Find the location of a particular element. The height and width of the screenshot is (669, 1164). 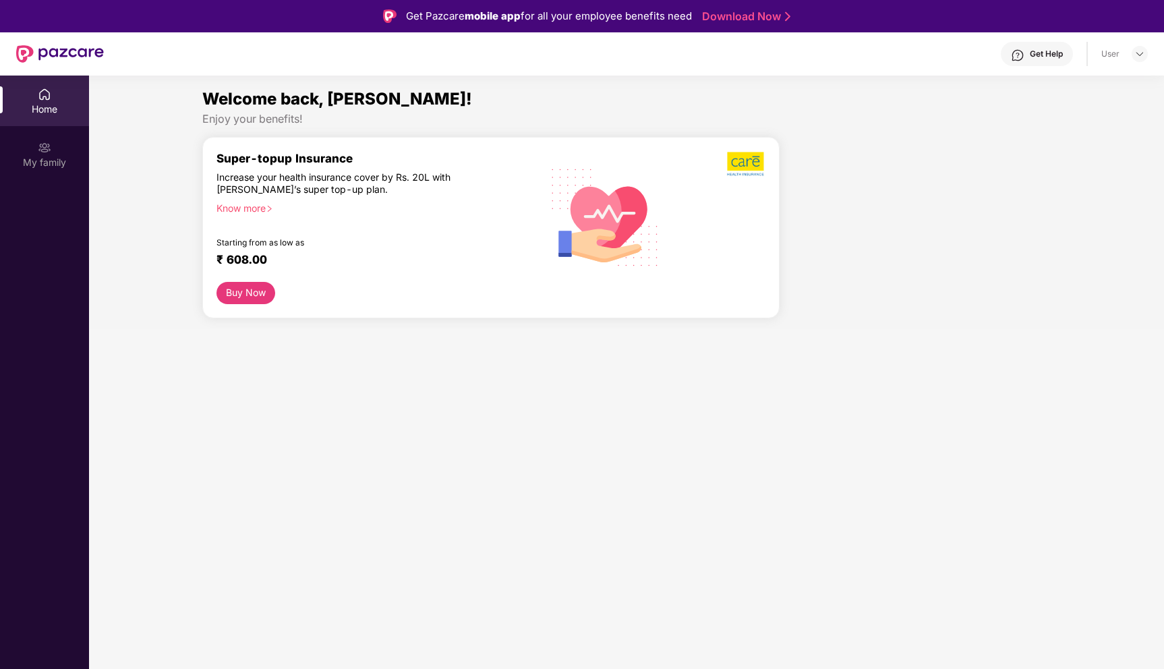

div: User is located at coordinates (1110, 54).